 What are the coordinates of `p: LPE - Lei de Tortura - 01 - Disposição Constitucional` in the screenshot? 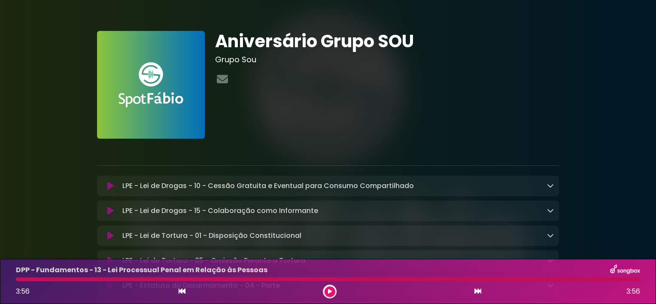 It's located at (212, 236).